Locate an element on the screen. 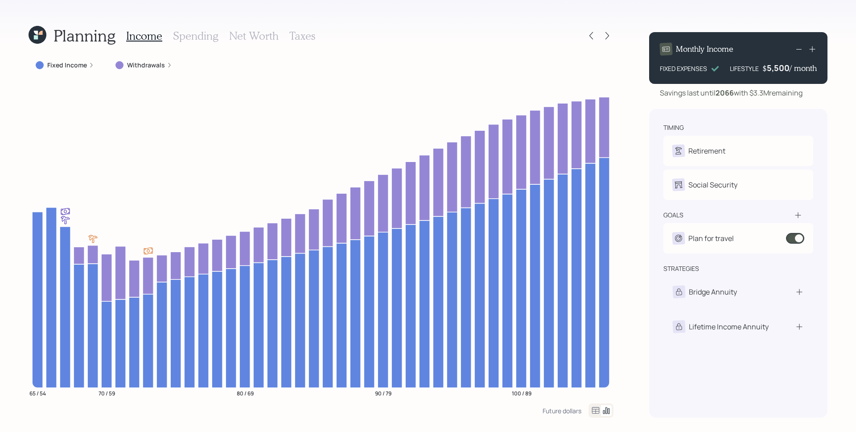 This screenshot has width=856, height=432. div: Plan for travel is located at coordinates (711, 238).